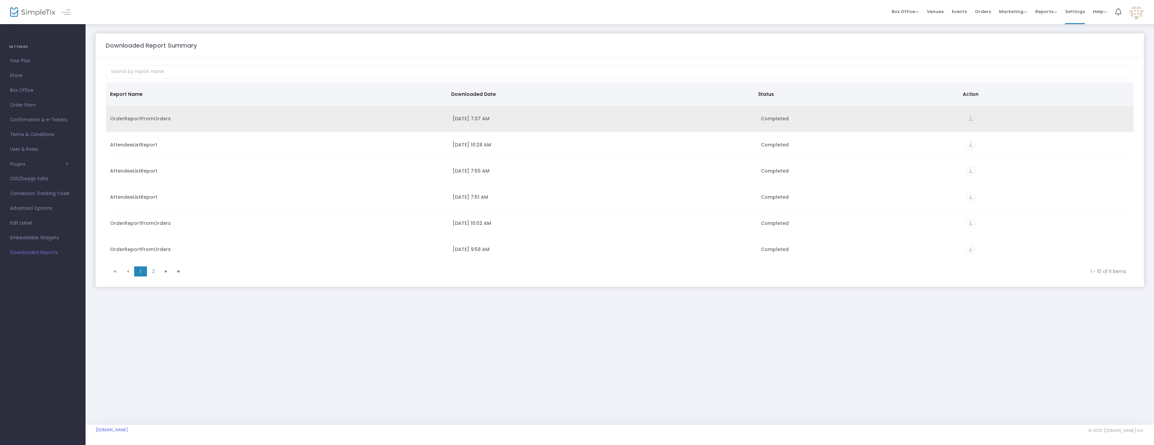  I want to click on span: Events, so click(959, 11).